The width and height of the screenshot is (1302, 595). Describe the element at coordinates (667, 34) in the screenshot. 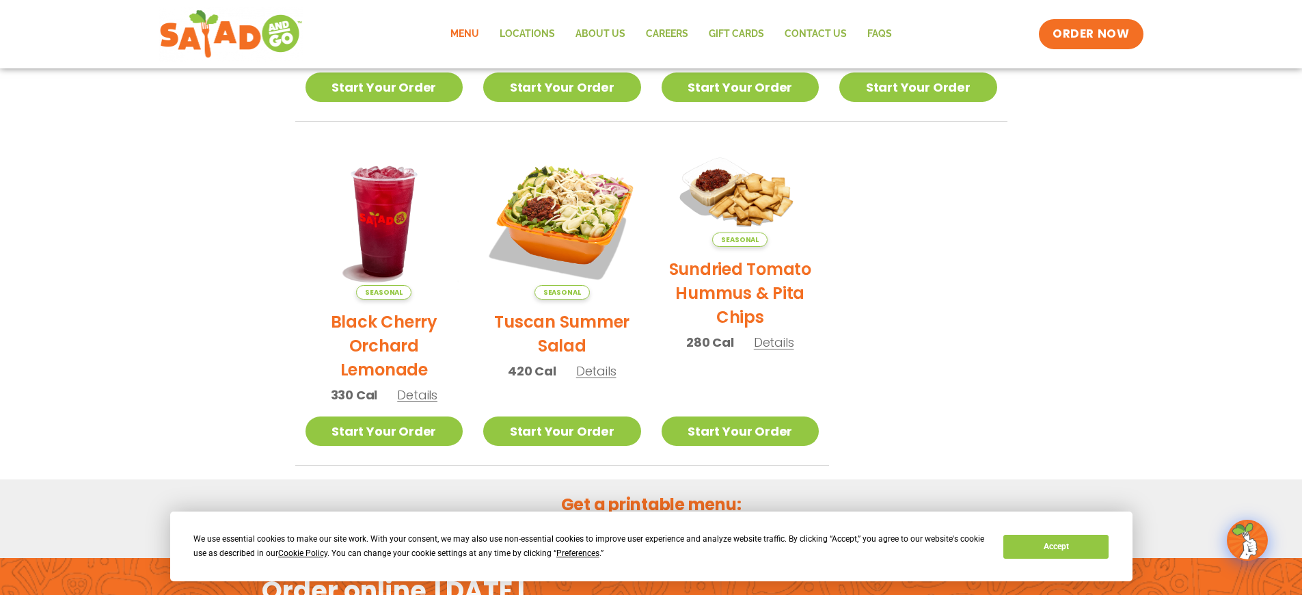

I see `a: Careers` at that location.